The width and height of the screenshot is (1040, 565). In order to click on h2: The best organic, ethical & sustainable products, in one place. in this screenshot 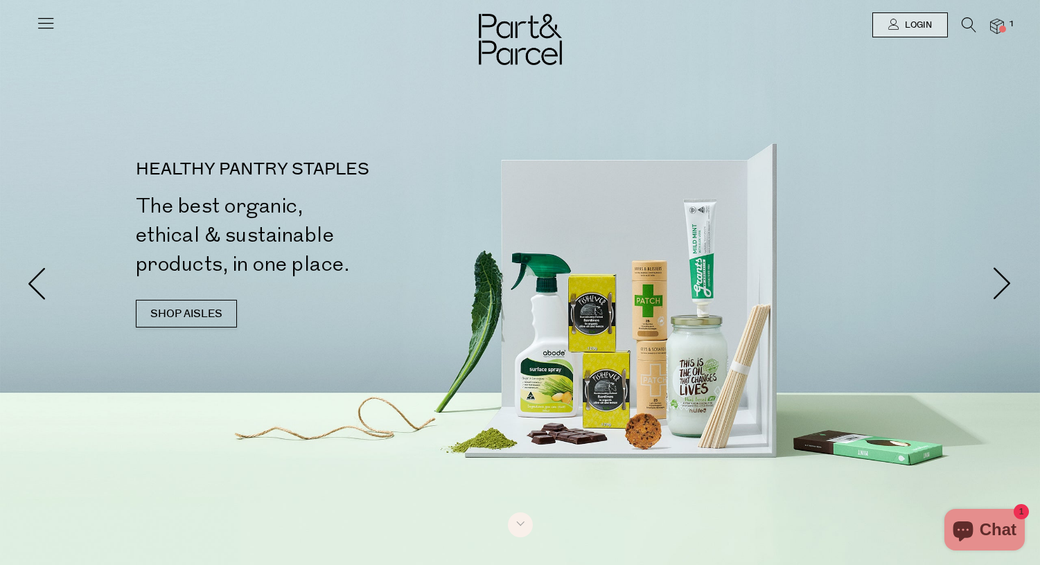, I will do `click(330, 235)`.